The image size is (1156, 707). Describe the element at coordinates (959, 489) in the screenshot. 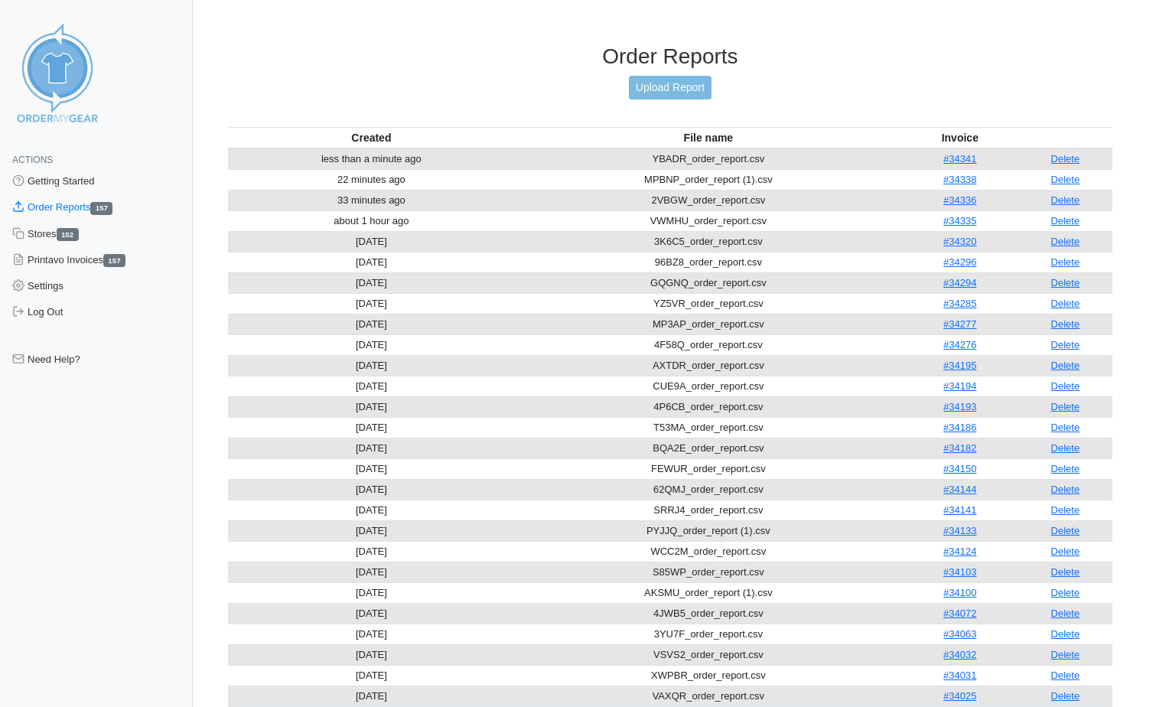

I see `a: #34144` at that location.